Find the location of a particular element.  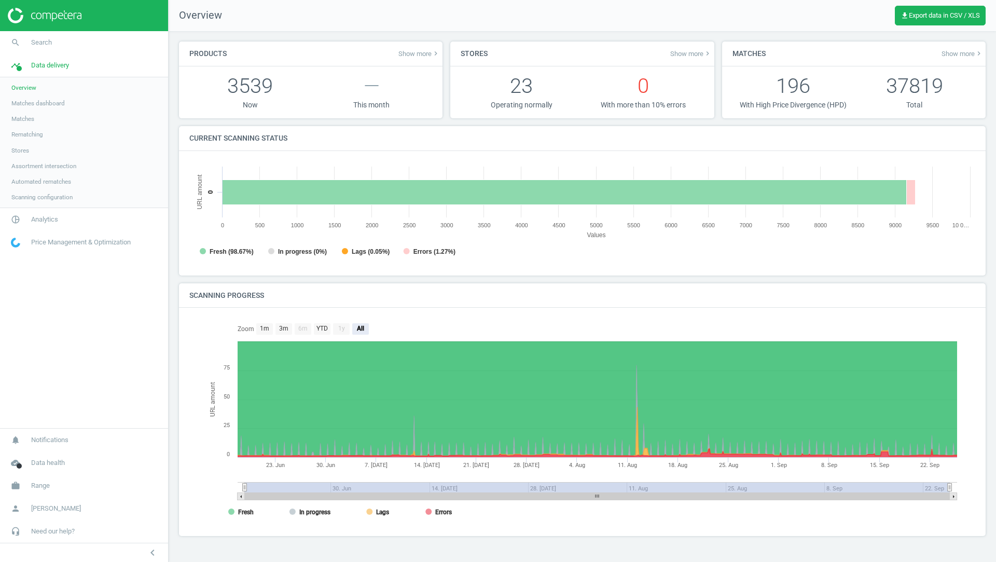

tspan: Values is located at coordinates (597, 234).